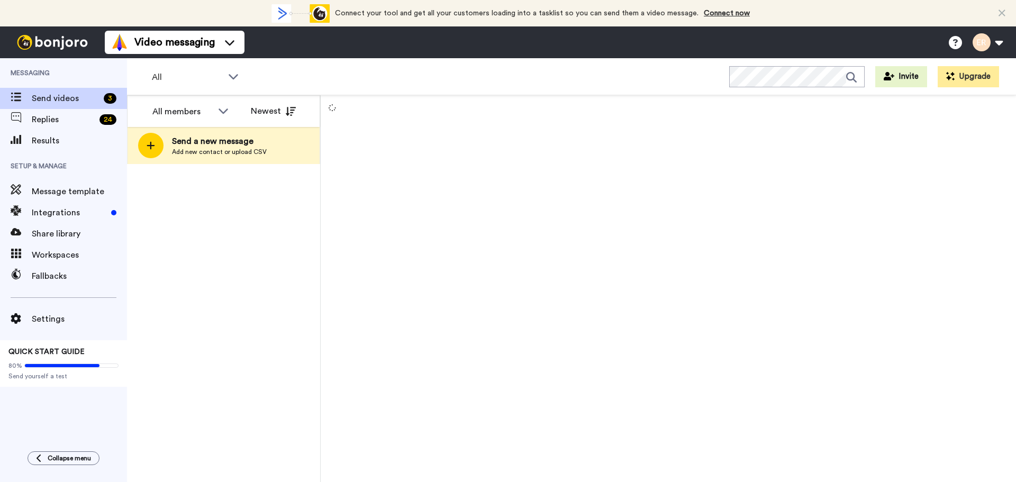 This screenshot has height=482, width=1016. Describe the element at coordinates (69, 458) in the screenshot. I see `span: Collapse menu` at that location.